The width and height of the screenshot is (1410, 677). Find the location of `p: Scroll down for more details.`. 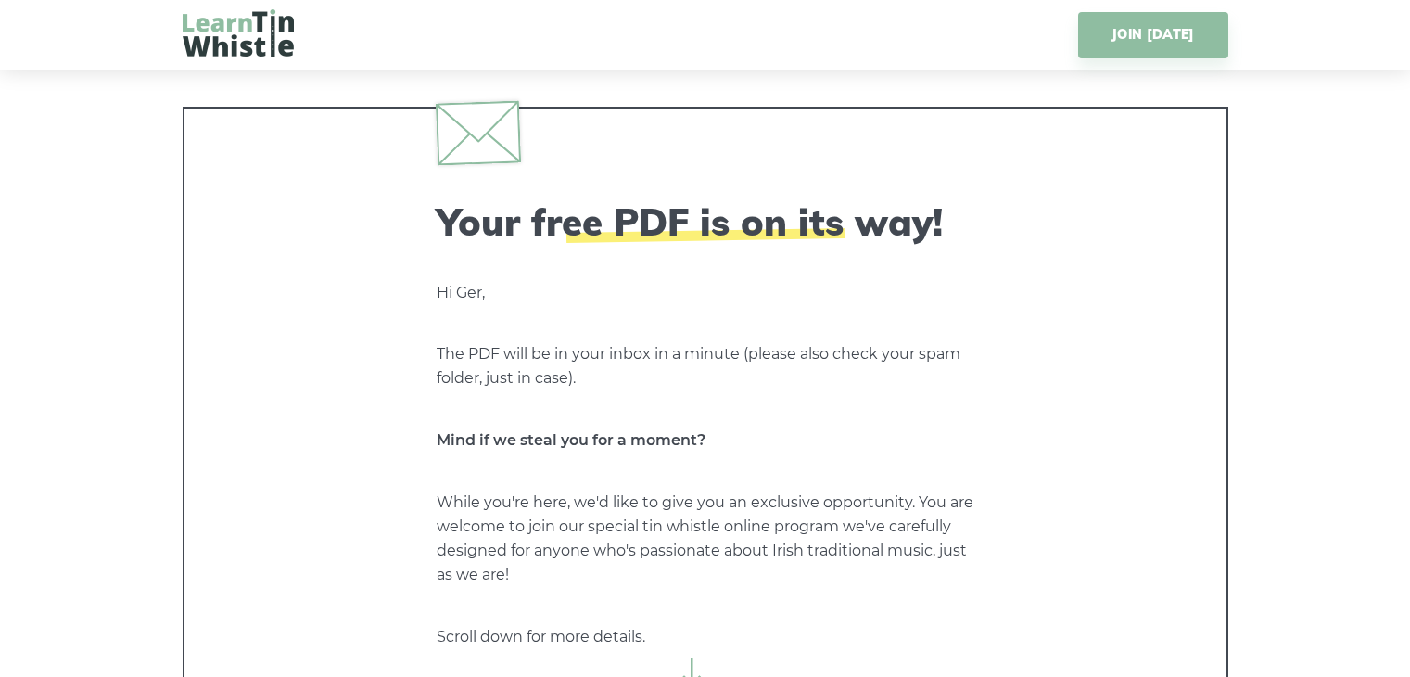

p: Scroll down for more details. is located at coordinates (706, 637).